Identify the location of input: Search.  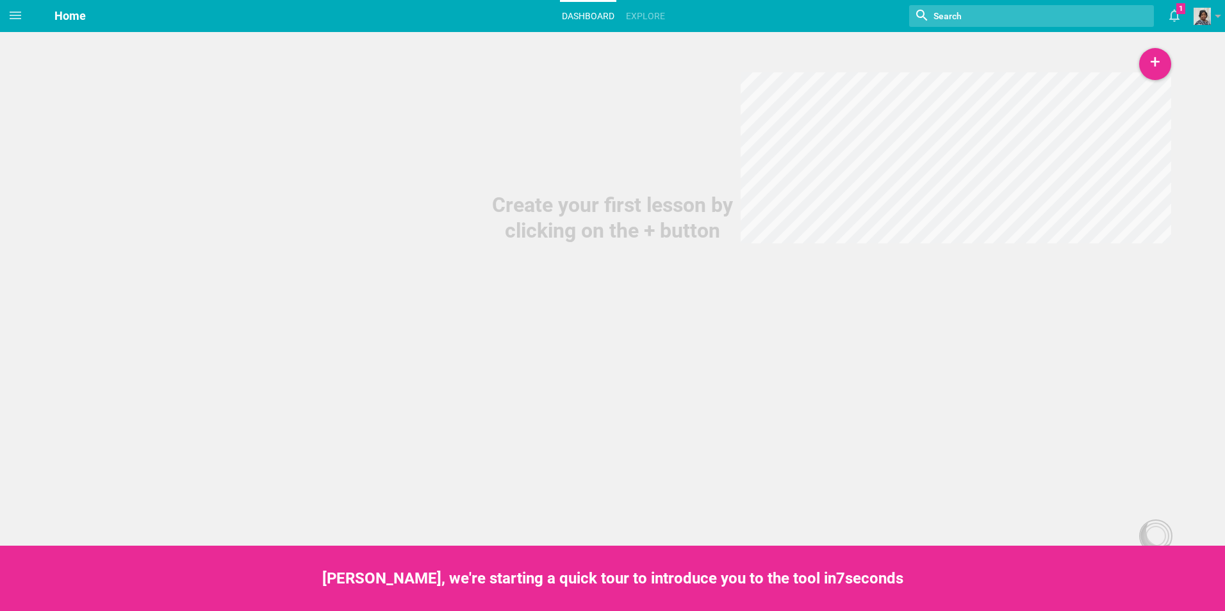
(1005, 16).